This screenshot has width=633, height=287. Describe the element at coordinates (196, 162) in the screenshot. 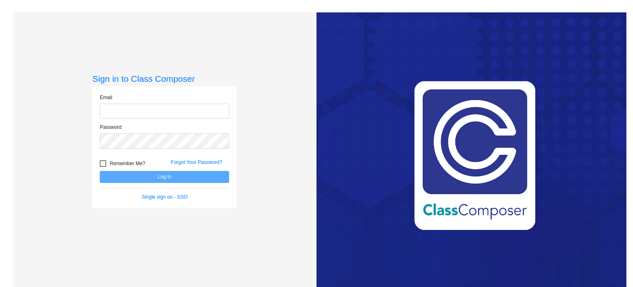

I see `a: Forgot Your Password?` at that location.